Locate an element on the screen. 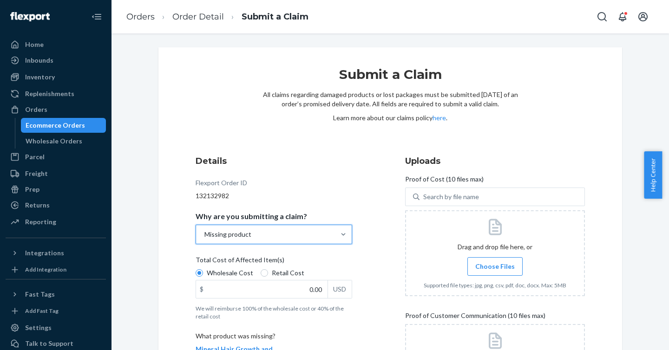 Image resolution: width=669 pixels, height=350 pixels. a: Inbounds is located at coordinates (56, 60).